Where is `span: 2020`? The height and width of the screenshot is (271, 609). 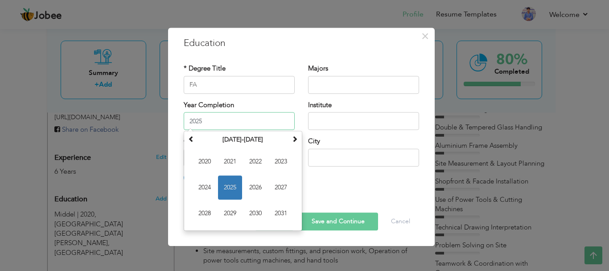 span: 2020 is located at coordinates (205, 161).